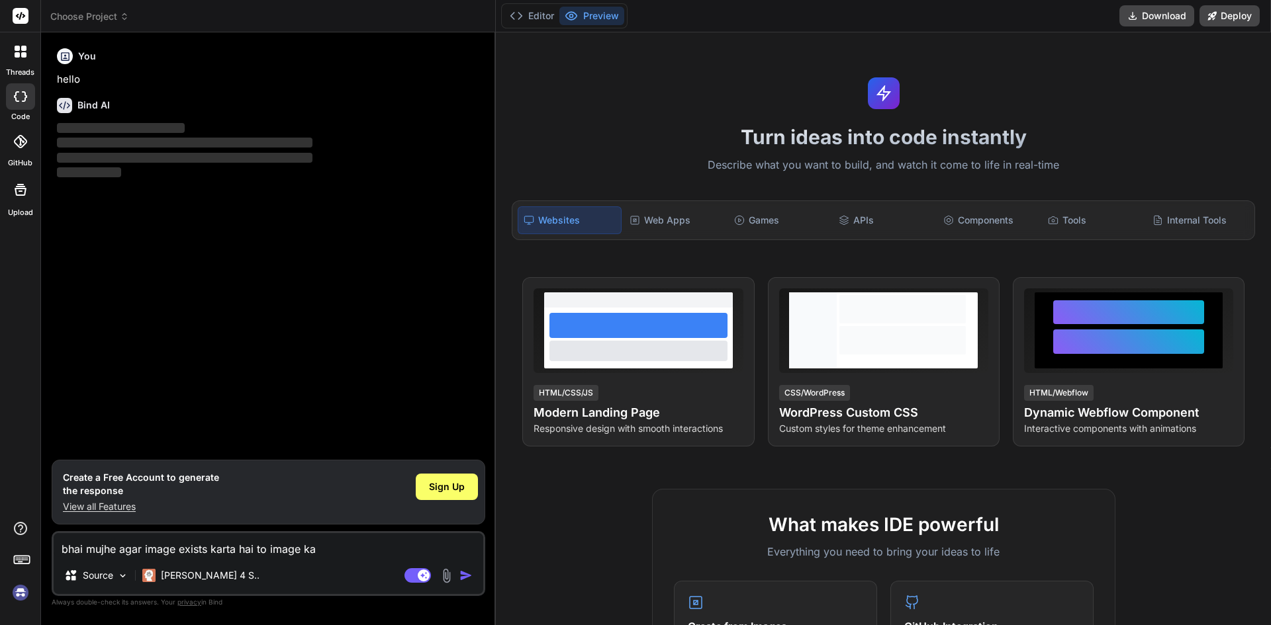  What do you see at coordinates (1128, 429) in the screenshot?
I see `p: Interactive components with animations` at bounding box center [1128, 429].